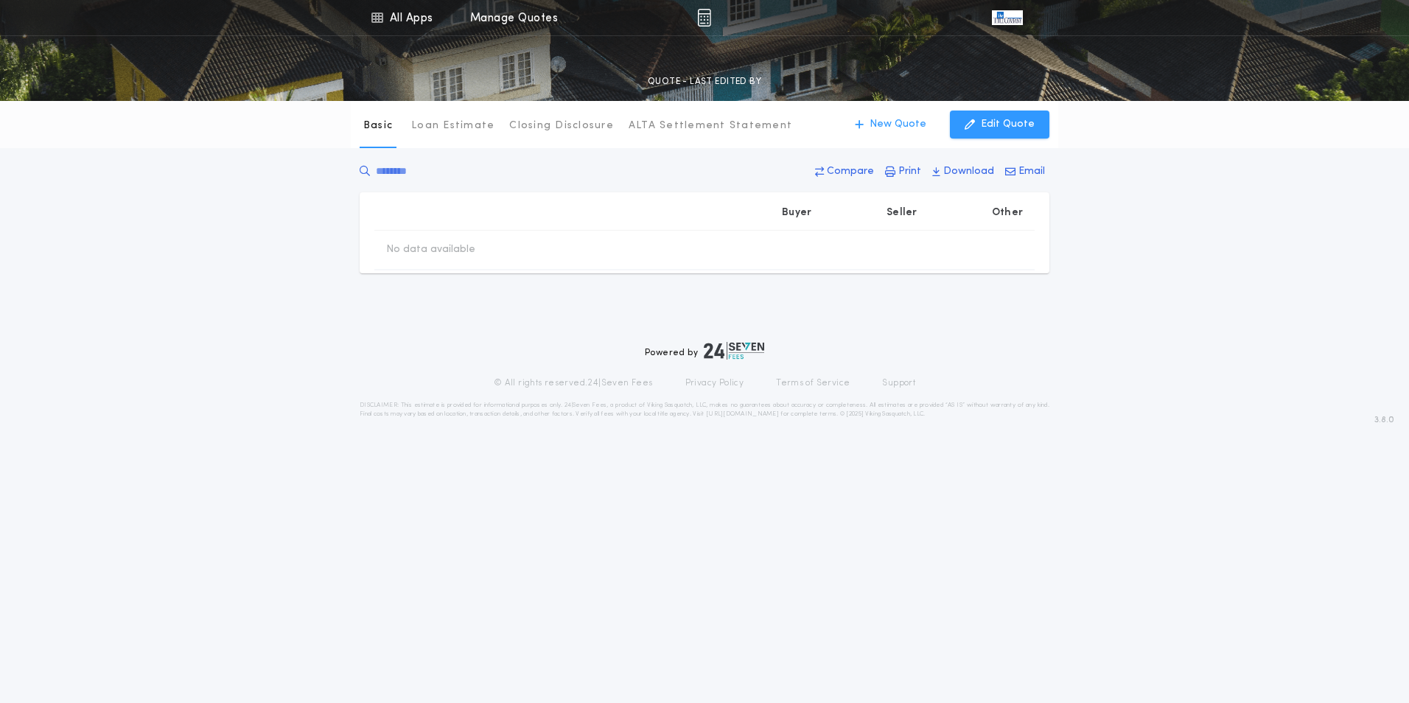 This screenshot has width=1409, height=703. Describe the element at coordinates (898, 383) in the screenshot. I see `a: Support` at that location.